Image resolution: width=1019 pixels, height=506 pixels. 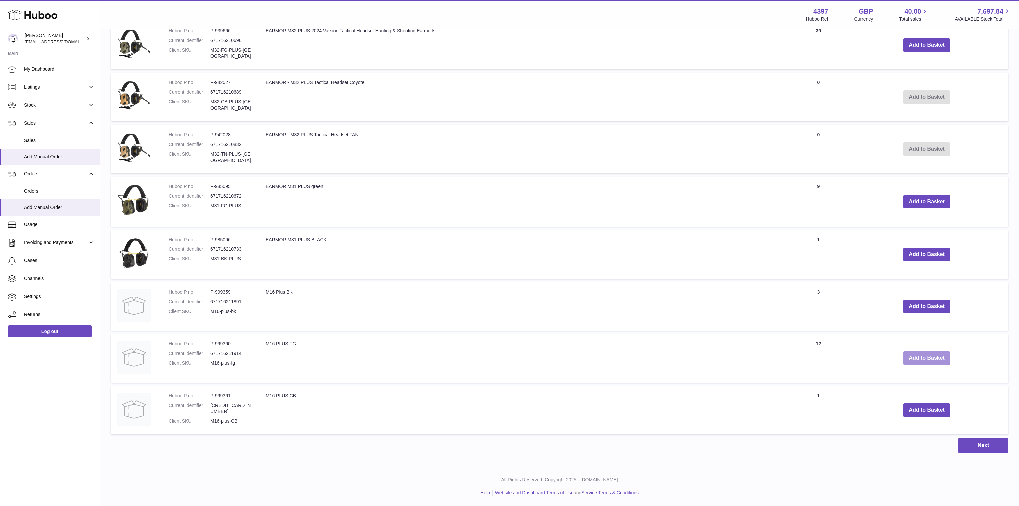 What do you see at coordinates (864, 19) in the screenshot?
I see `div: Currency` at bounding box center [864, 19].